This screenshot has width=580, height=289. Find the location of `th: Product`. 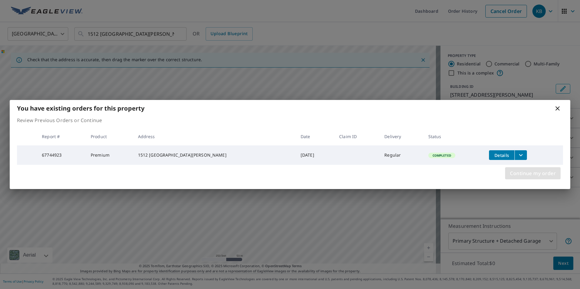

th: Product is located at coordinates (109, 136).